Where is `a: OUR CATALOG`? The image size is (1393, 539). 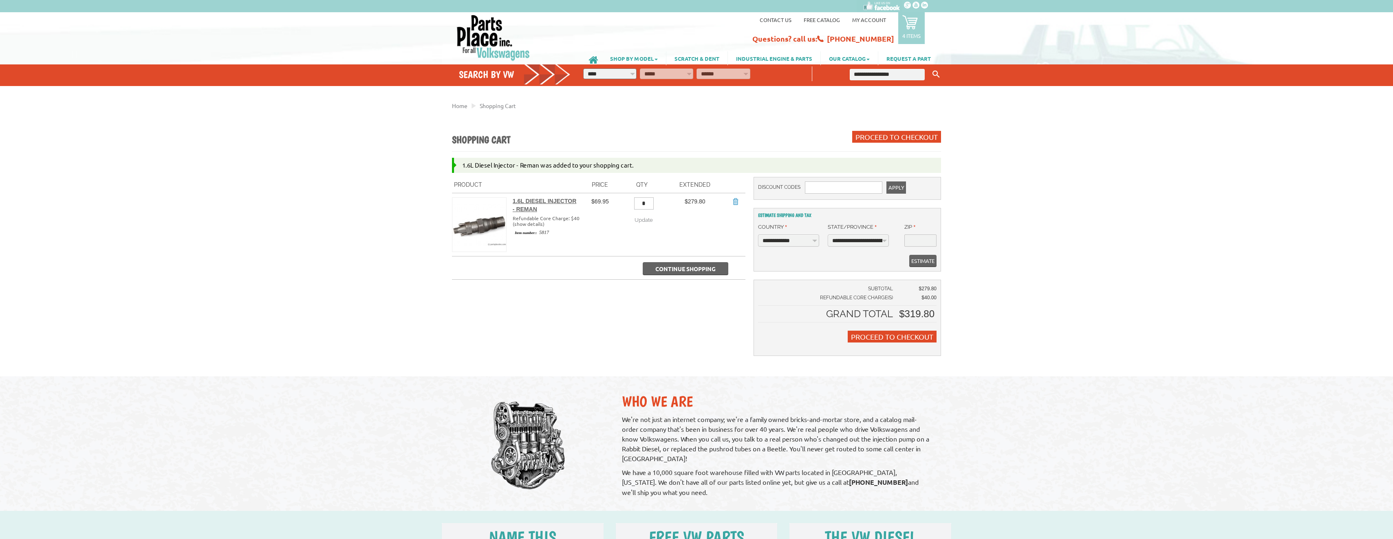
a: OUR CATALOG is located at coordinates (849, 58).